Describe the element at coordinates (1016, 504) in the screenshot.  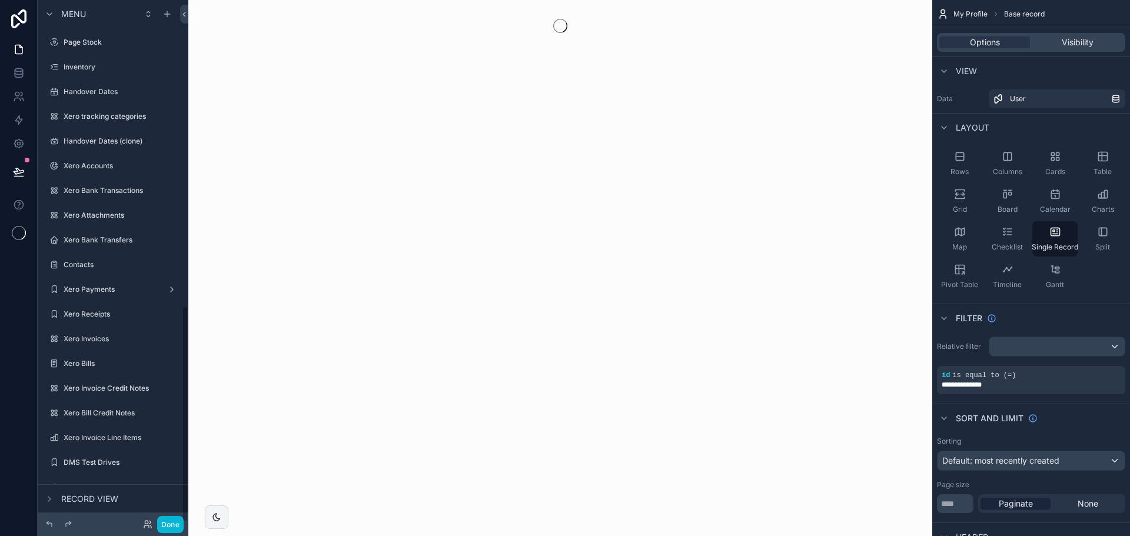
I see `span: Paginate` at that location.